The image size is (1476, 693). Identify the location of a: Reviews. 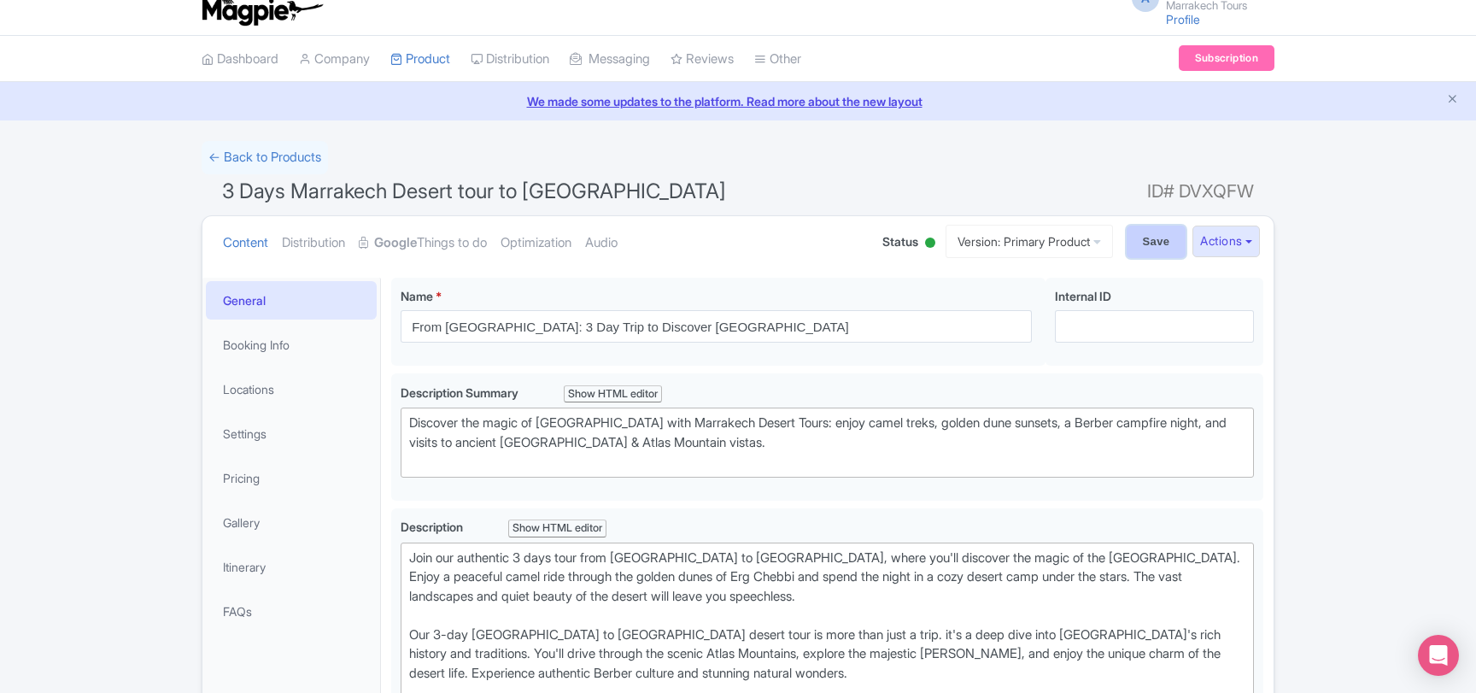
(702, 59).